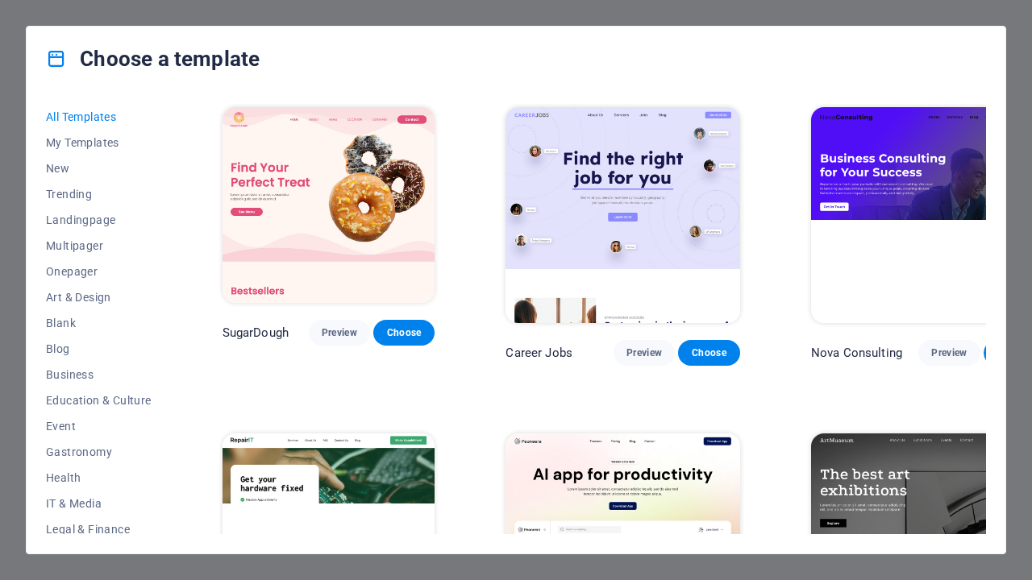 The height and width of the screenshot is (580, 1032). Describe the element at coordinates (98, 246) in the screenshot. I see `button: Multipager` at that location.